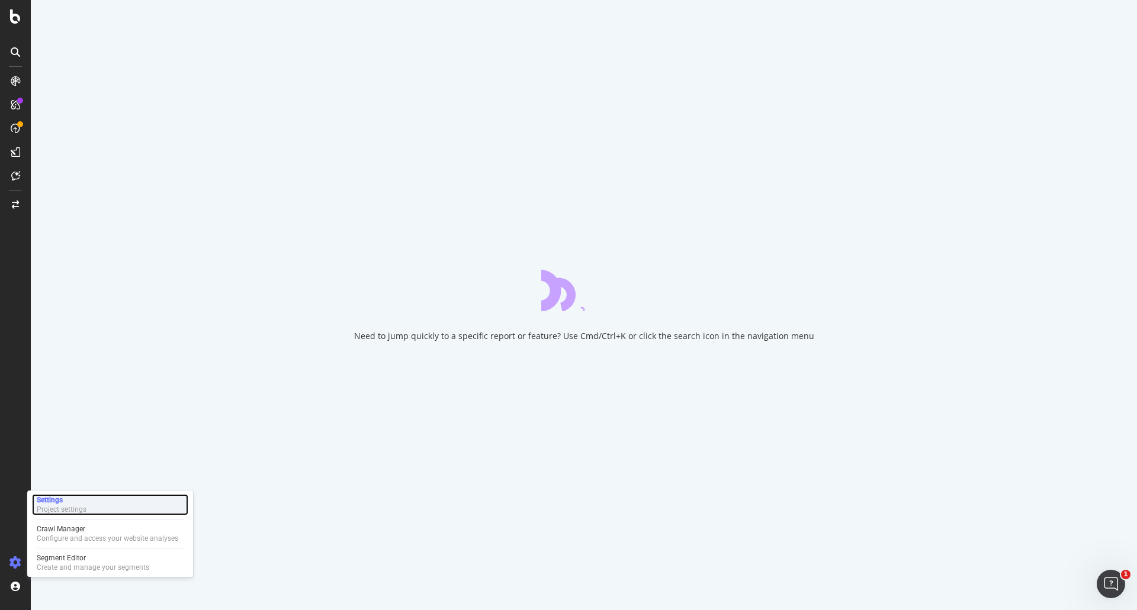  What do you see at coordinates (62, 510) in the screenshot?
I see `div: Project settings` at bounding box center [62, 510].